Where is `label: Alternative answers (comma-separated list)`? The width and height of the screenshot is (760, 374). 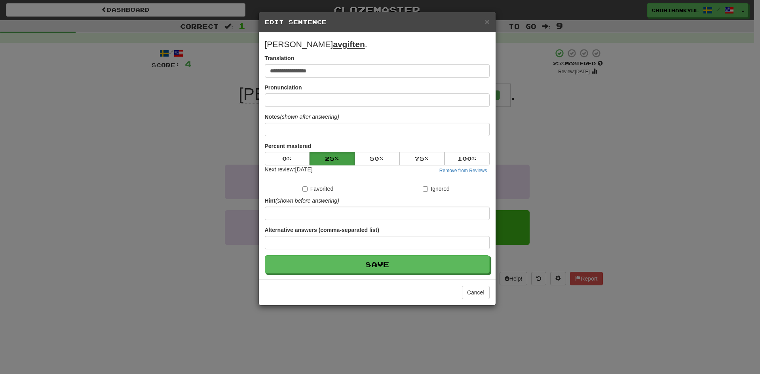 label: Alternative answers (comma-separated list) is located at coordinates (322, 230).